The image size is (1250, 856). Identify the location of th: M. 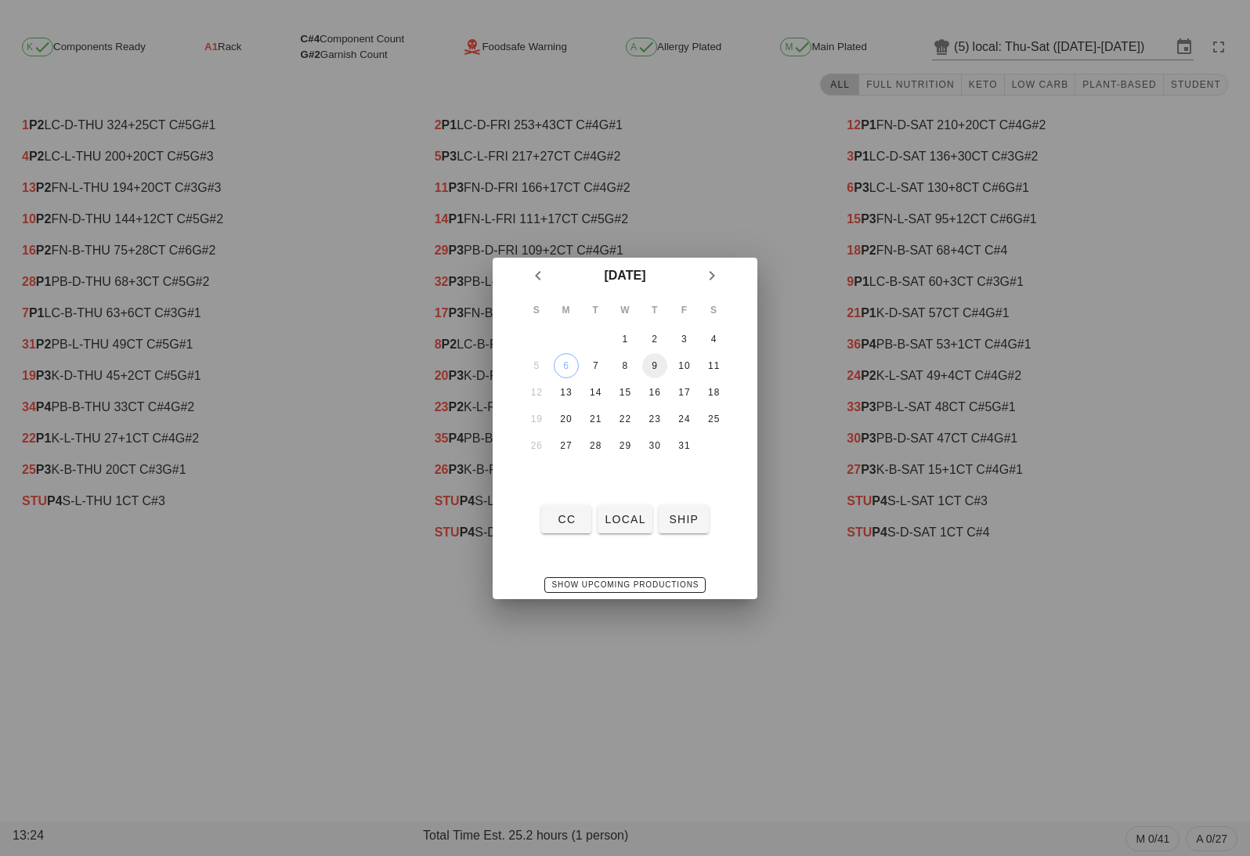
(566, 310).